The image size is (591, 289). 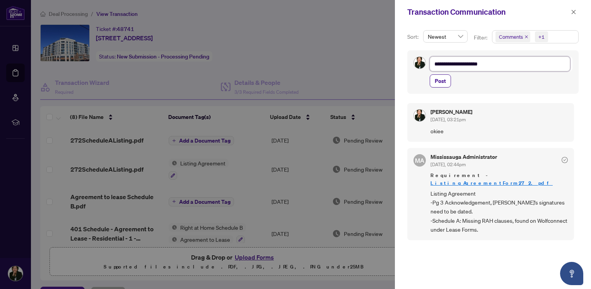 I want to click on a: ListingAgreementForm272.pdf, so click(x=492, y=183).